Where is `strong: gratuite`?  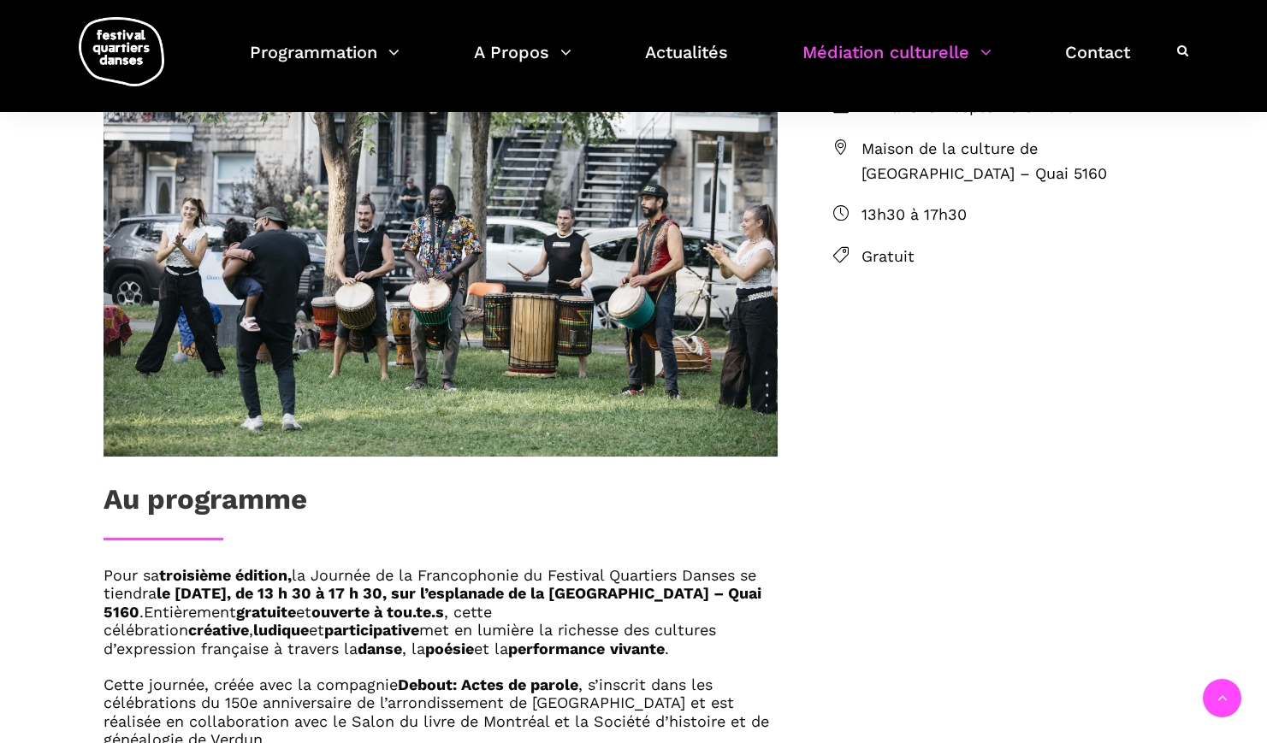 strong: gratuite is located at coordinates (266, 612).